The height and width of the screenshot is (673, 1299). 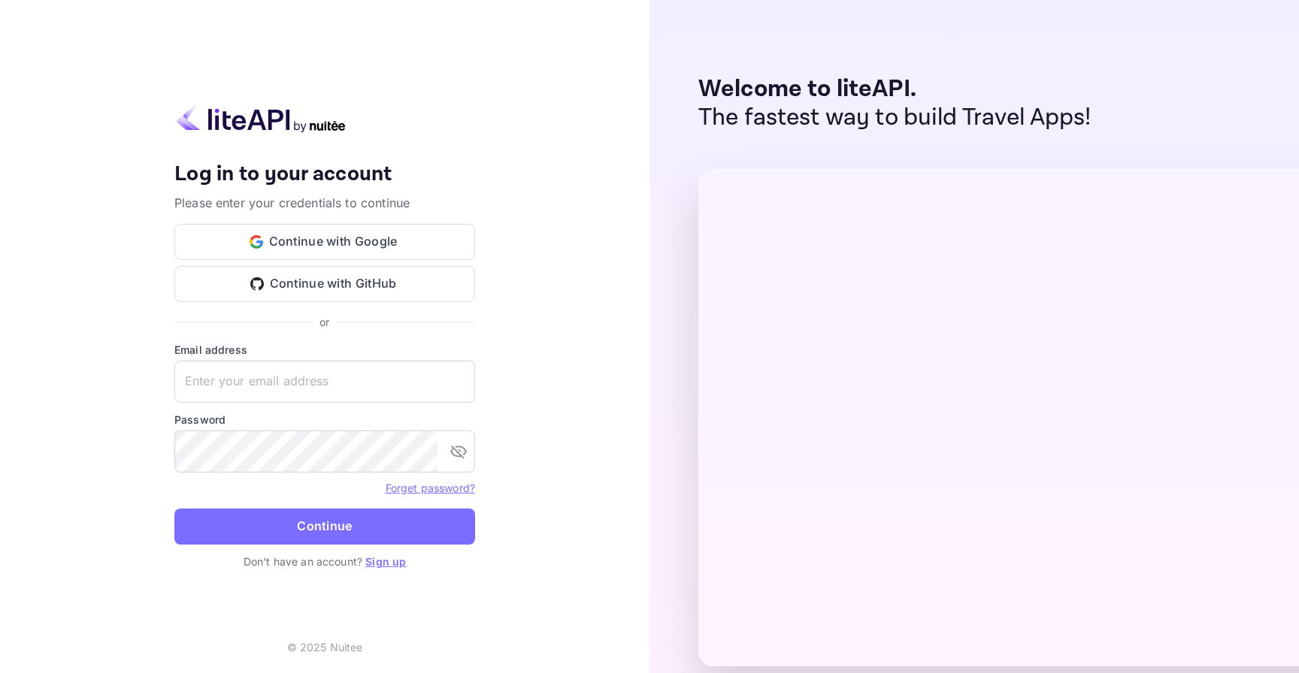 I want to click on a: Forget password?, so click(x=430, y=488).